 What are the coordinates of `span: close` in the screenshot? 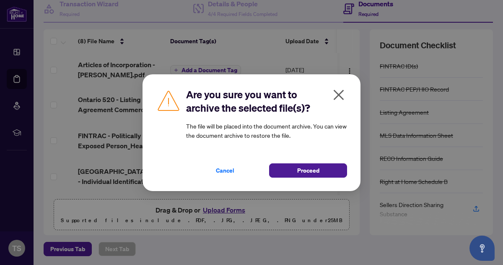 It's located at (339, 95).